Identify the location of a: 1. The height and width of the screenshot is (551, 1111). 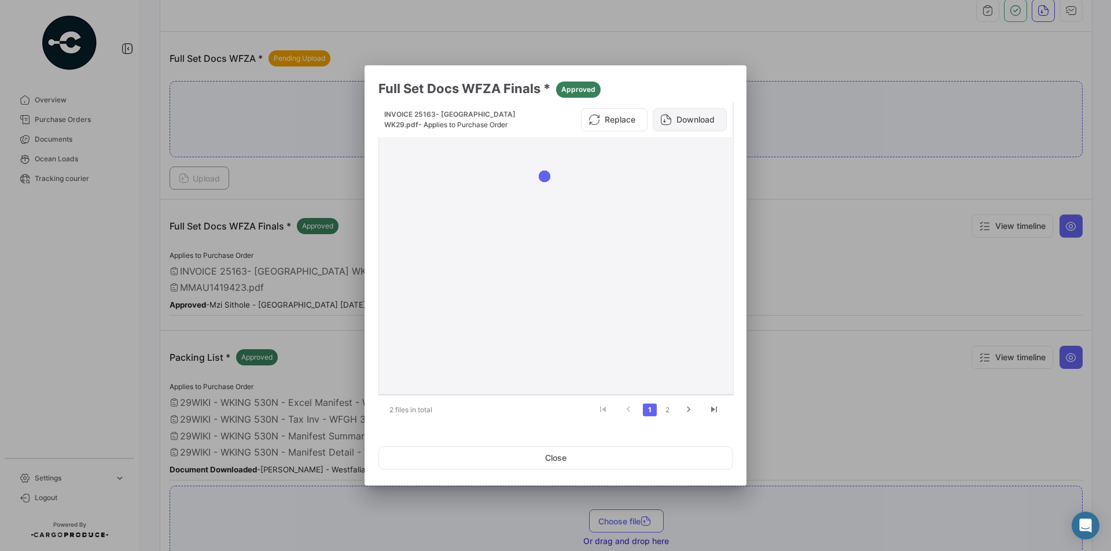
(650, 410).